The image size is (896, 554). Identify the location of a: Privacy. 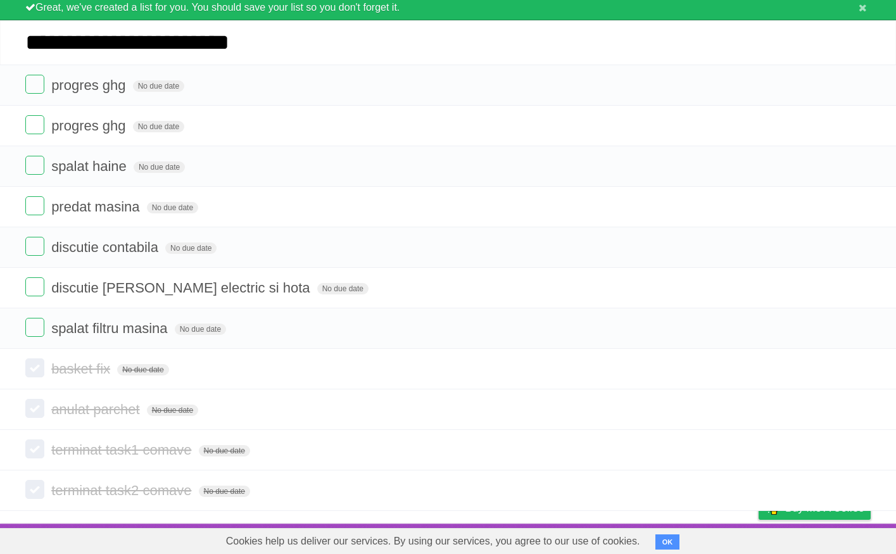
(759, 539).